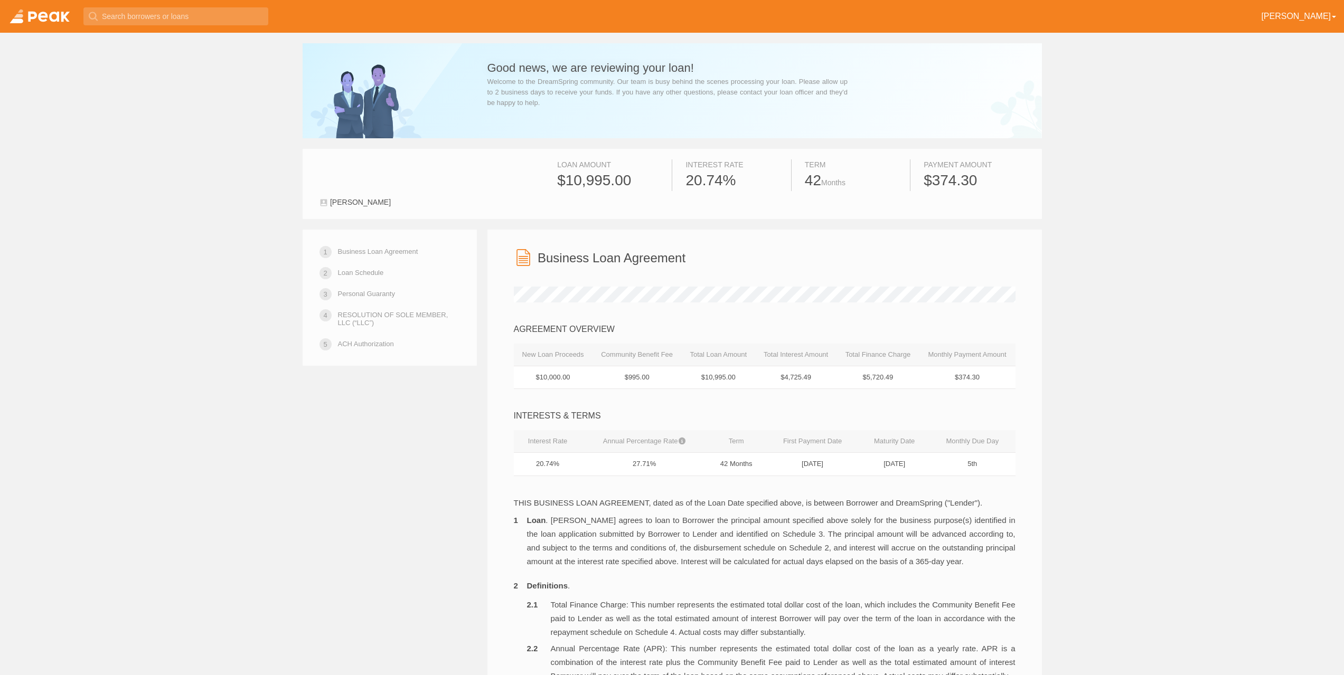 This screenshot has height=675, width=1344. Describe the element at coordinates (553, 378) in the screenshot. I see `td: $10,000.00` at that location.